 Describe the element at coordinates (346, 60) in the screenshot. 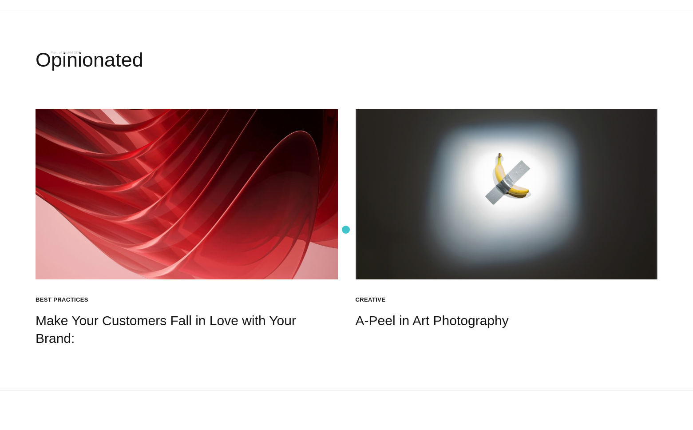

I see `h2: Opinionated` at that location.